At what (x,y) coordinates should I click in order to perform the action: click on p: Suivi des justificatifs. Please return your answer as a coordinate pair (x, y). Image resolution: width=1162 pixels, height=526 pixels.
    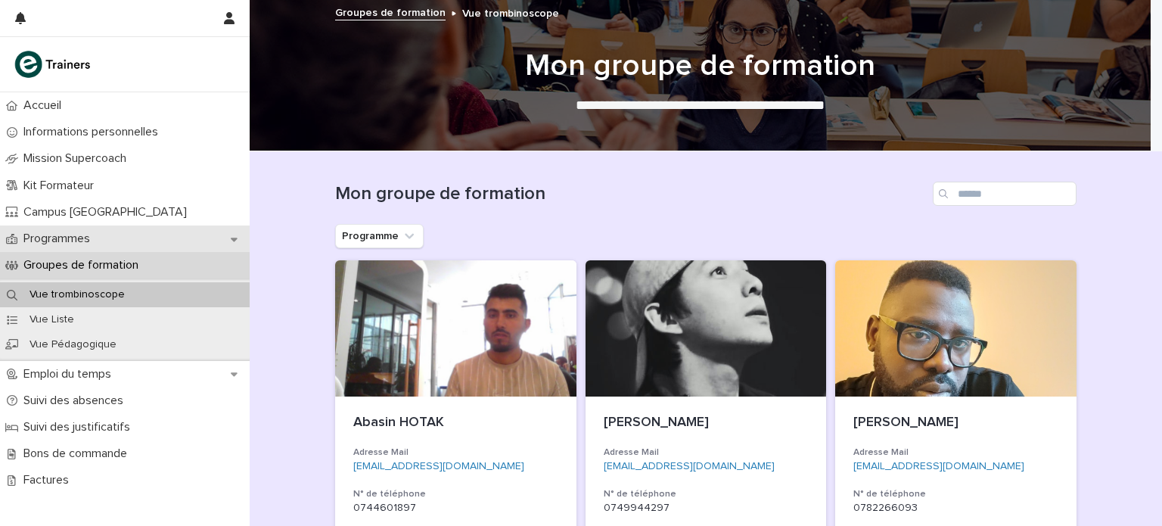
    Looking at the image, I should click on (79, 427).